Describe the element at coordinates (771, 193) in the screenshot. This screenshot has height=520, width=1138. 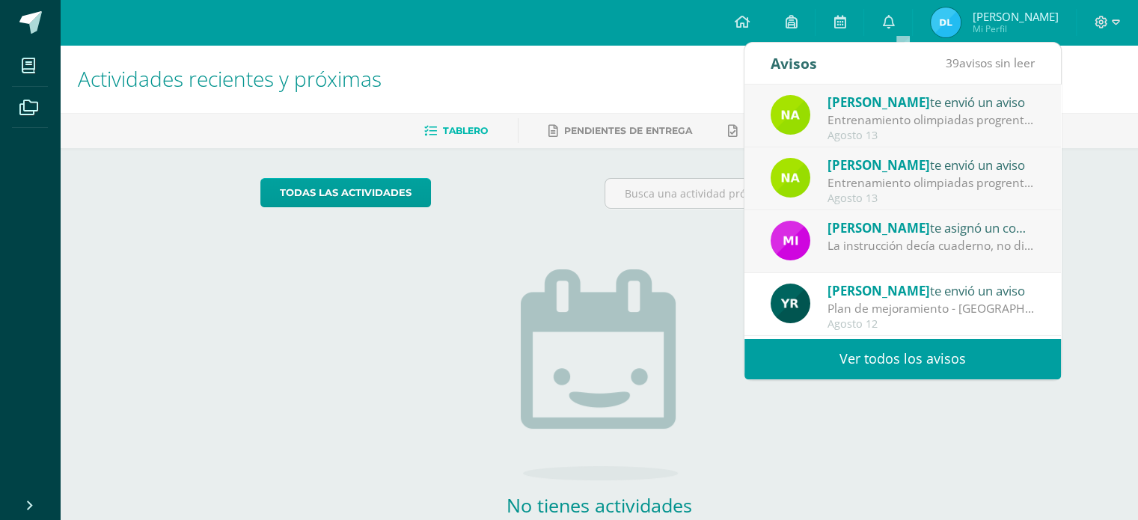
I see `input: Busca una actividad próxima aquí...` at that location.